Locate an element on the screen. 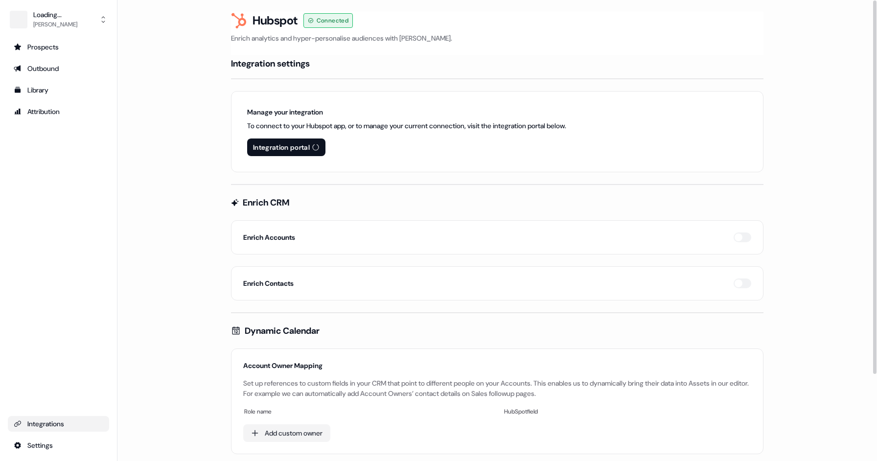  div: Add custom owner is located at coordinates (294, 433).